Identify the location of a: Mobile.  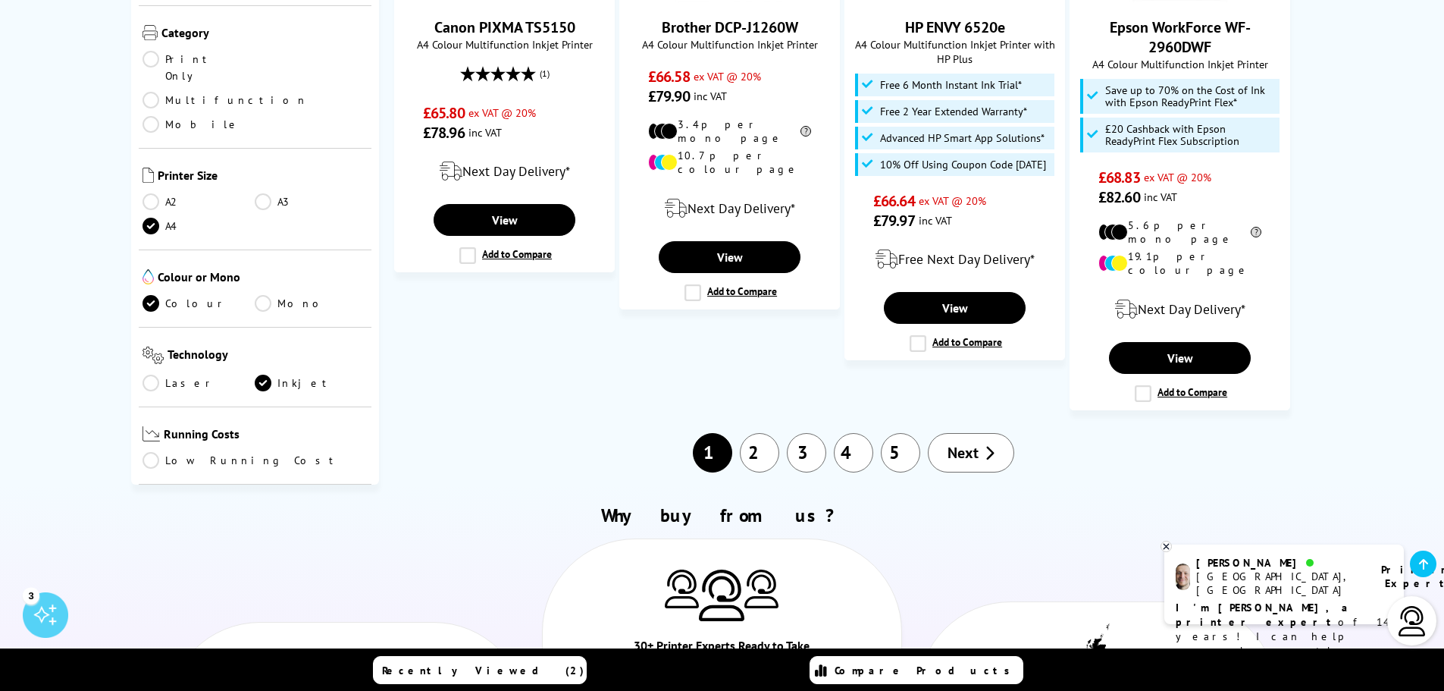
(199, 124).